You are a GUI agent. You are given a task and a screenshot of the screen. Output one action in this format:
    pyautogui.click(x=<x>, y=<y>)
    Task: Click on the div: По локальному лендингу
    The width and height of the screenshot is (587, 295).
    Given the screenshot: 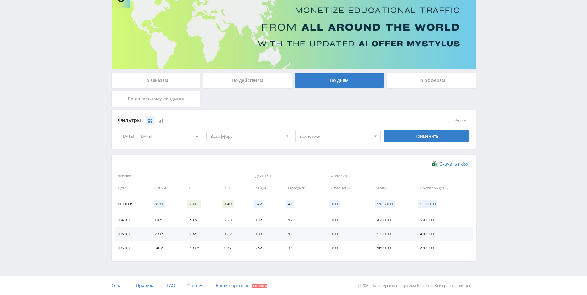 What is the action you would take?
    pyautogui.click(x=156, y=99)
    